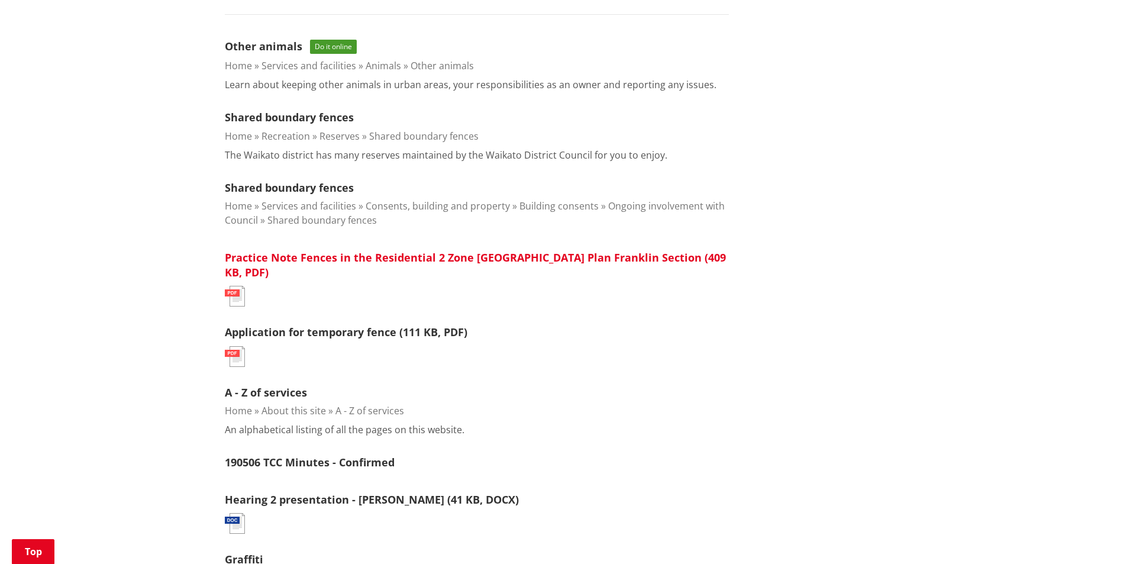 Image resolution: width=1127 pixels, height=564 pixels. What do you see at coordinates (383, 66) in the screenshot?
I see `a: Animals` at bounding box center [383, 66].